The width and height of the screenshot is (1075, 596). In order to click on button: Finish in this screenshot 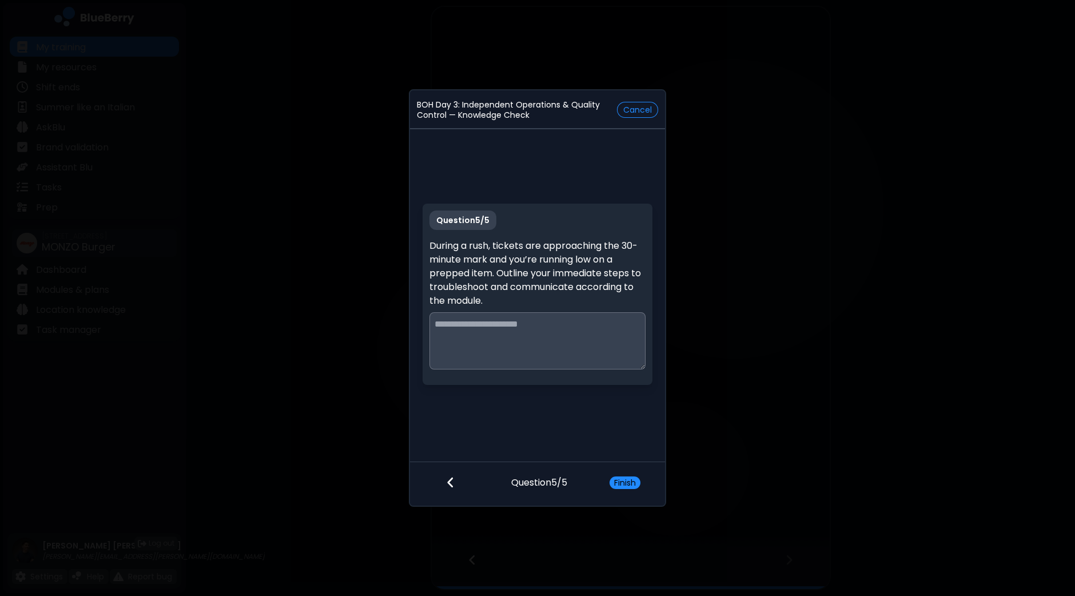, I will do `click(625, 482)`.